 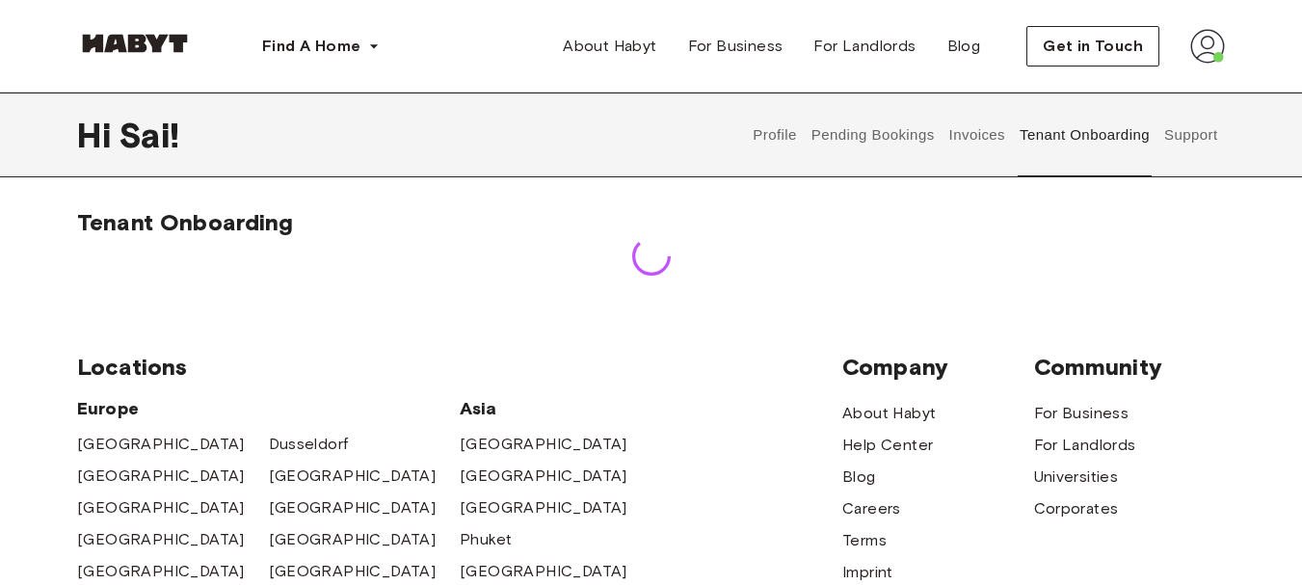 I want to click on span: Get in Touch, so click(x=1093, y=46).